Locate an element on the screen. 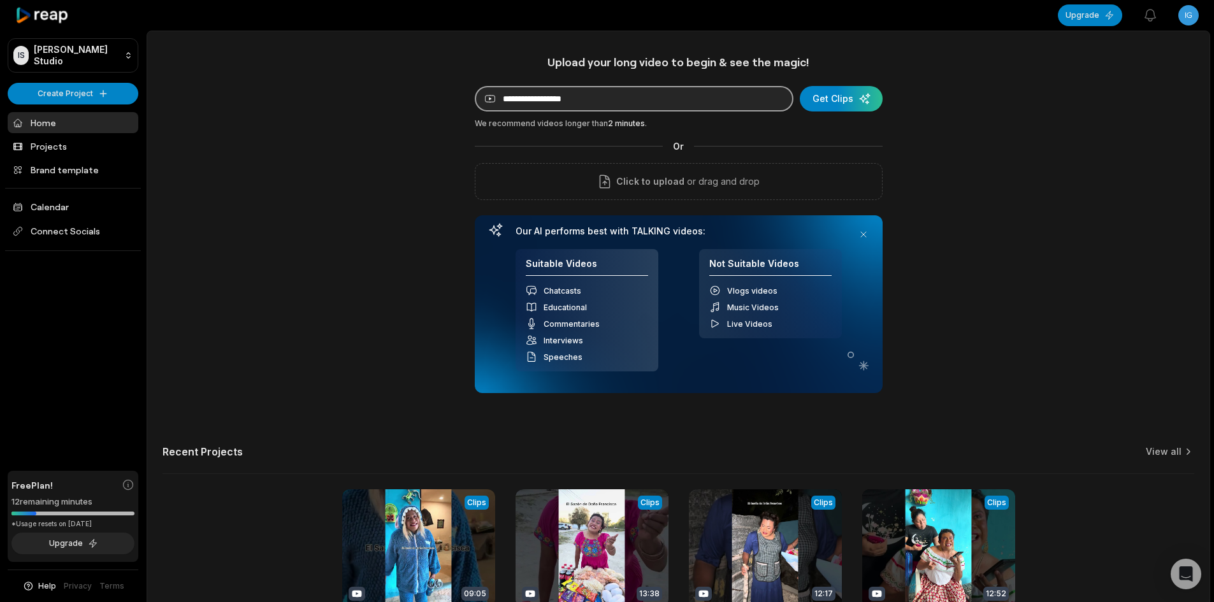  span: Help is located at coordinates (47, 586).